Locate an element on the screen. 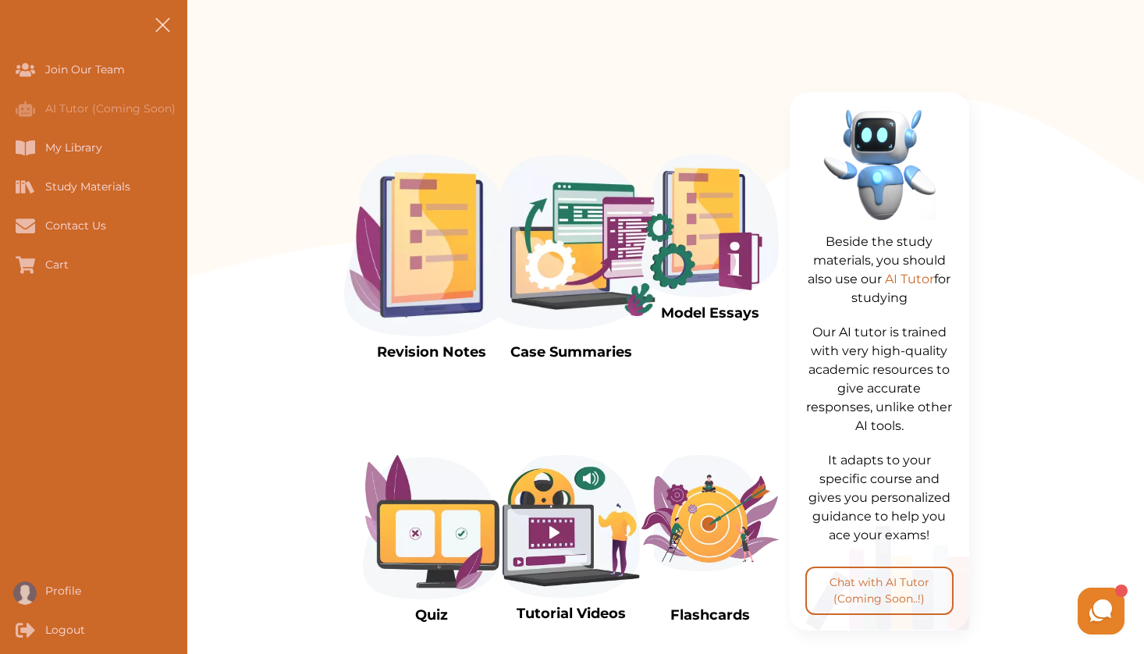 The image size is (1144, 654). p: Case Summaries is located at coordinates (571, 352).